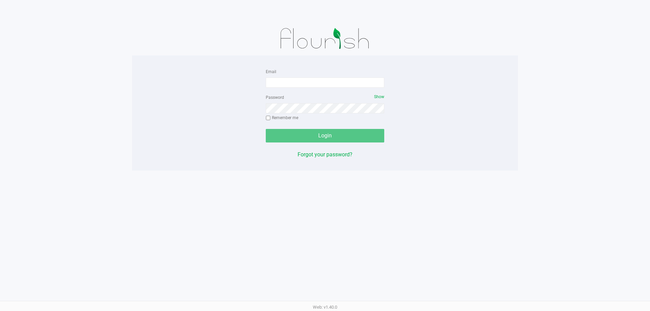  Describe the element at coordinates (282, 118) in the screenshot. I see `label: Remember me` at that location.